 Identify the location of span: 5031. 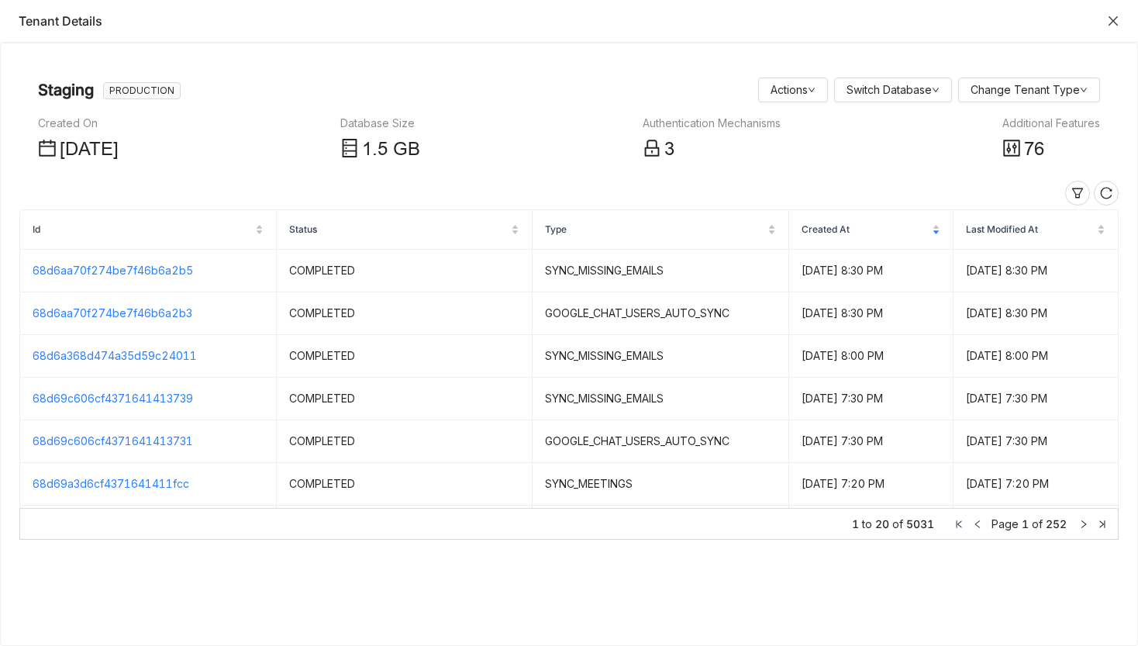
(921, 524).